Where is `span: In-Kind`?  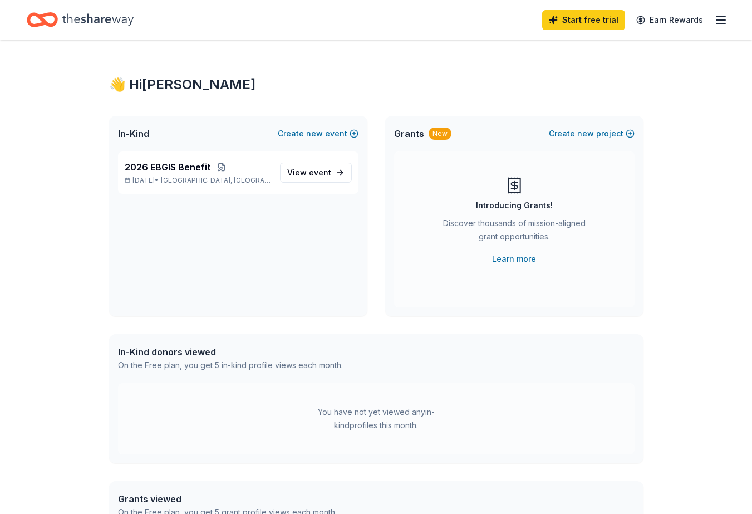 span: In-Kind is located at coordinates (134, 134).